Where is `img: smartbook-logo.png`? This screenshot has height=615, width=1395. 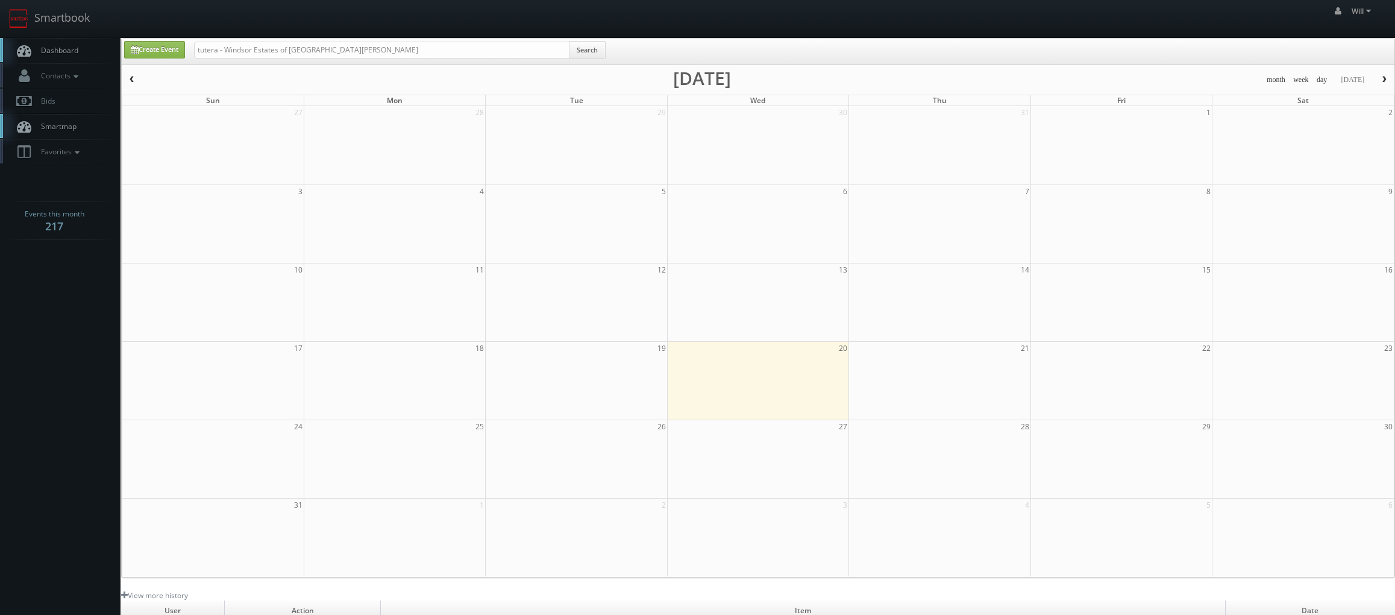 img: smartbook-logo.png is located at coordinates (19, 19).